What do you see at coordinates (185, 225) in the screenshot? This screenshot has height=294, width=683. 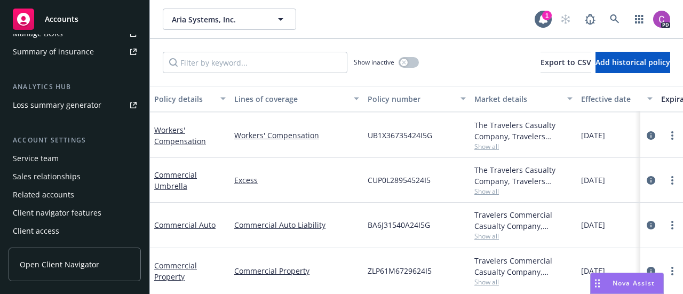 I see `a: Commercial Auto` at bounding box center [185, 225].